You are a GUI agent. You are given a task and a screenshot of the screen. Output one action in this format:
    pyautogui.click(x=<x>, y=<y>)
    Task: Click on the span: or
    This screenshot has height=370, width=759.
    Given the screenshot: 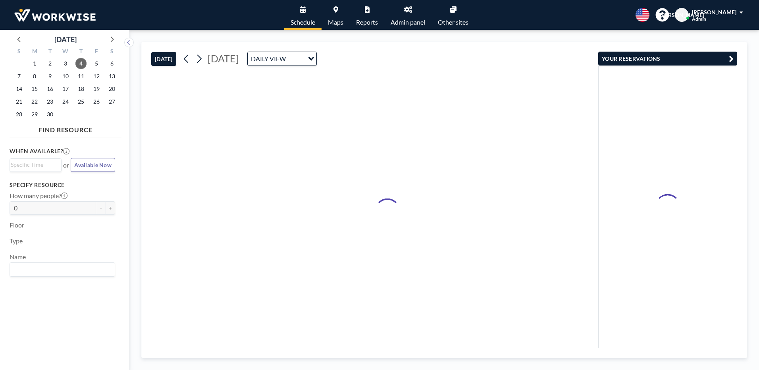 What is the action you would take?
    pyautogui.click(x=66, y=165)
    